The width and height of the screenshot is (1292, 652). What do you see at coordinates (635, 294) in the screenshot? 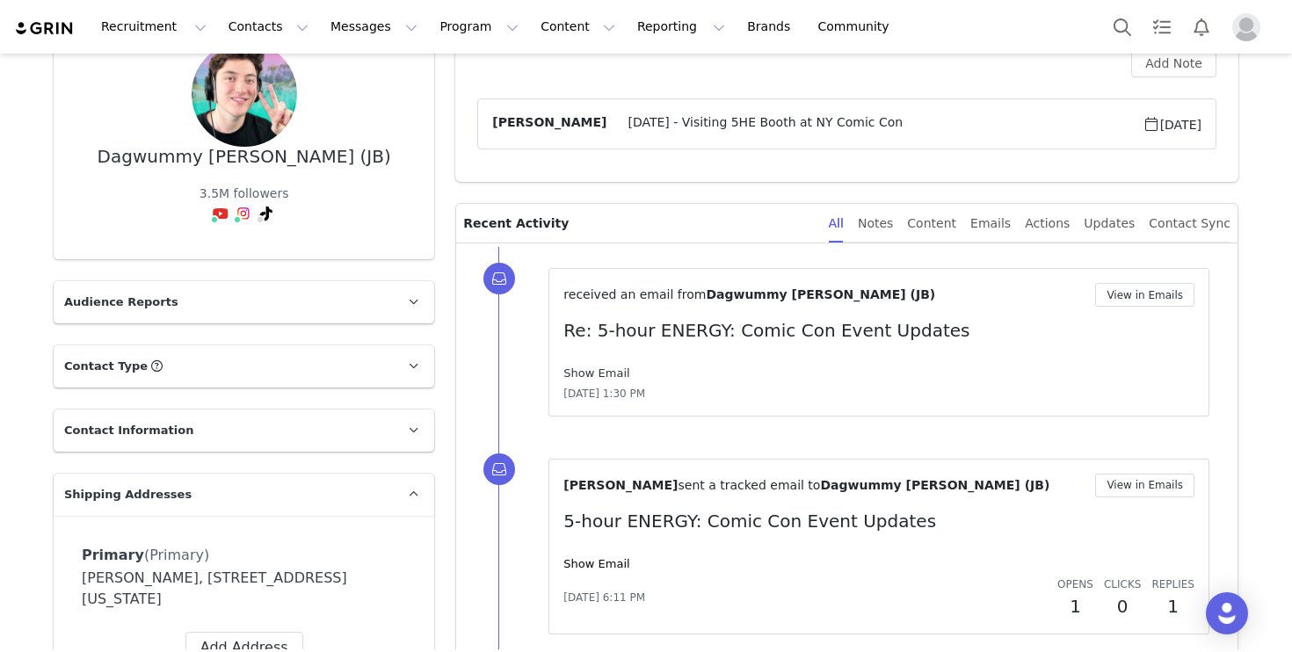
I see `span: received an email from` at bounding box center [635, 294].